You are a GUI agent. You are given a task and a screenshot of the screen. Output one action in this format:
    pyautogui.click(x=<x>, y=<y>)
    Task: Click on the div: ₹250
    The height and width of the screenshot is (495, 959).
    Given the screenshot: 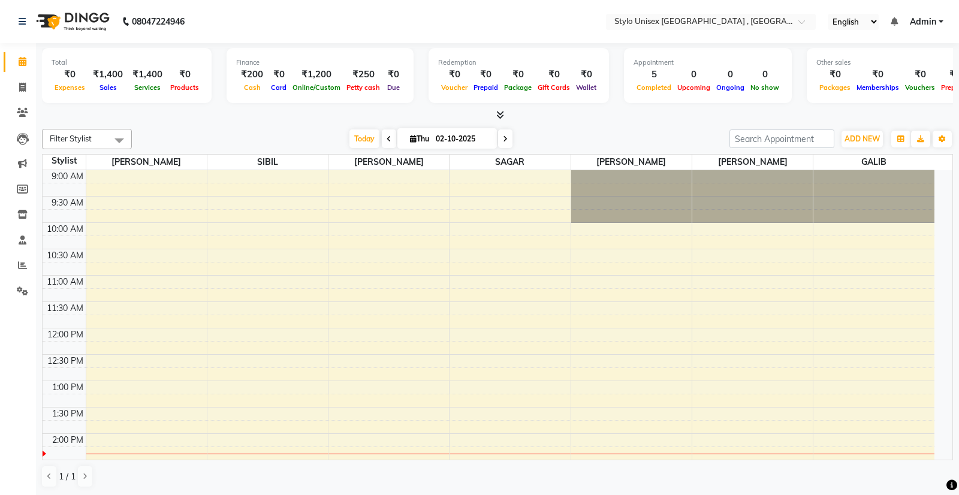 What is the action you would take?
    pyautogui.click(x=363, y=74)
    